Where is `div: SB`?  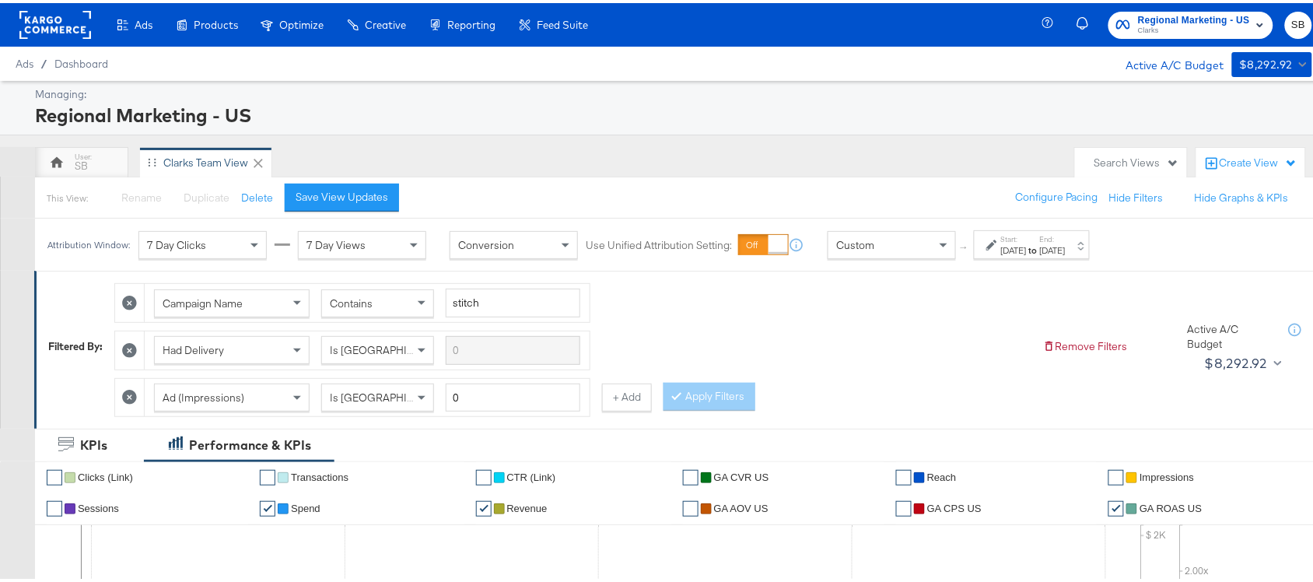
div: SB is located at coordinates (81, 163).